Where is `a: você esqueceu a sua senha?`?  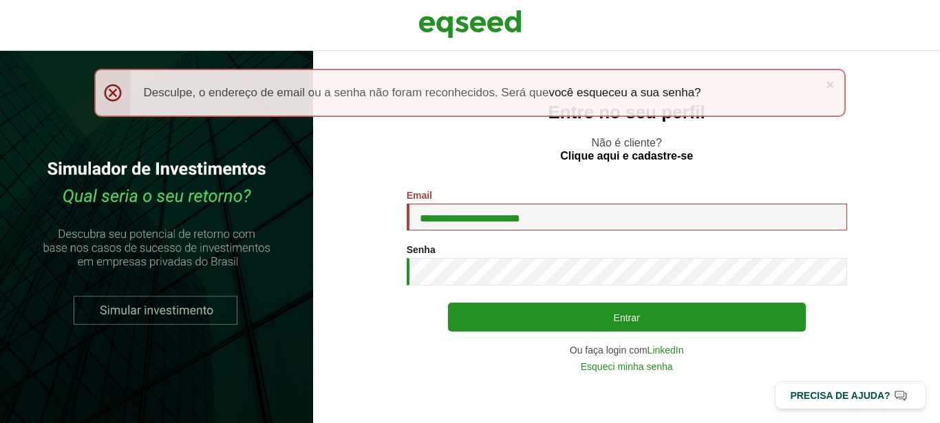
a: você esqueceu a sua senha? is located at coordinates (624, 92).